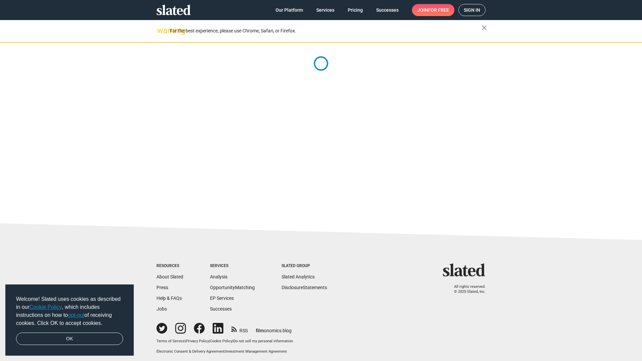 The width and height of the screenshot is (642, 361). What do you see at coordinates (472, 10) in the screenshot?
I see `span: Sign in` at bounding box center [472, 10].